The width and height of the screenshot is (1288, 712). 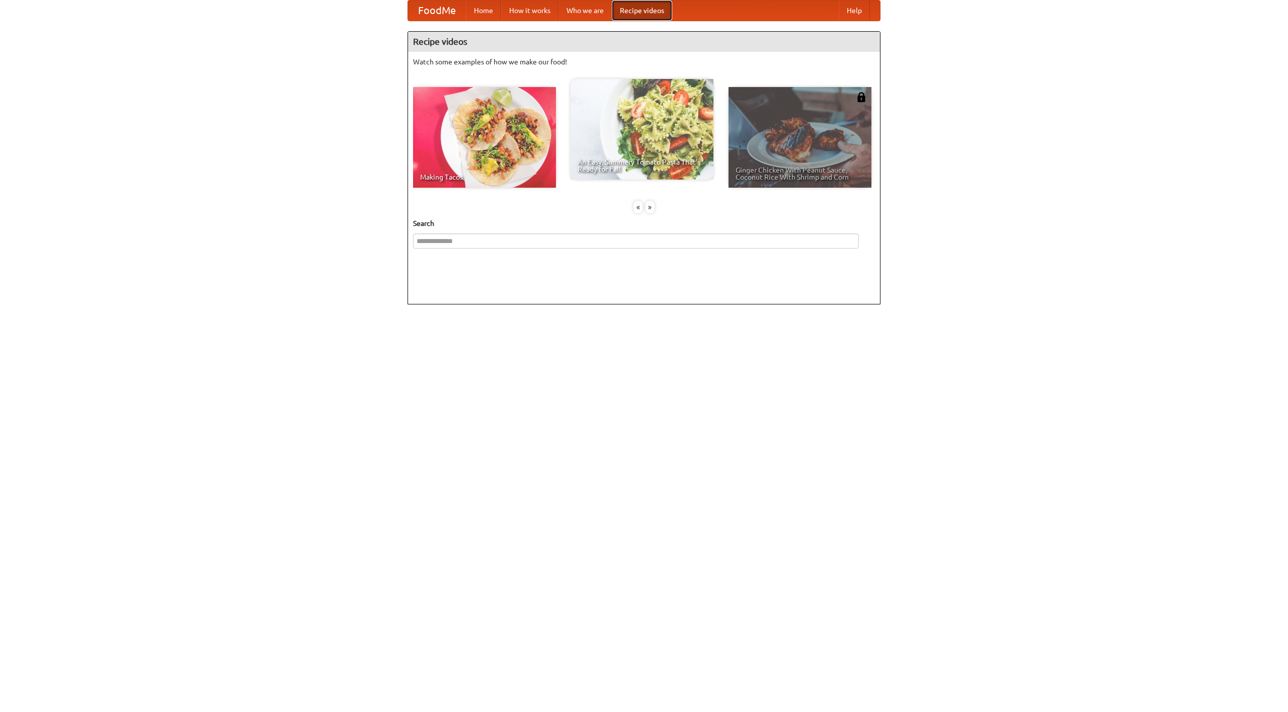 What do you see at coordinates (854, 11) in the screenshot?
I see `a: Help` at bounding box center [854, 11].